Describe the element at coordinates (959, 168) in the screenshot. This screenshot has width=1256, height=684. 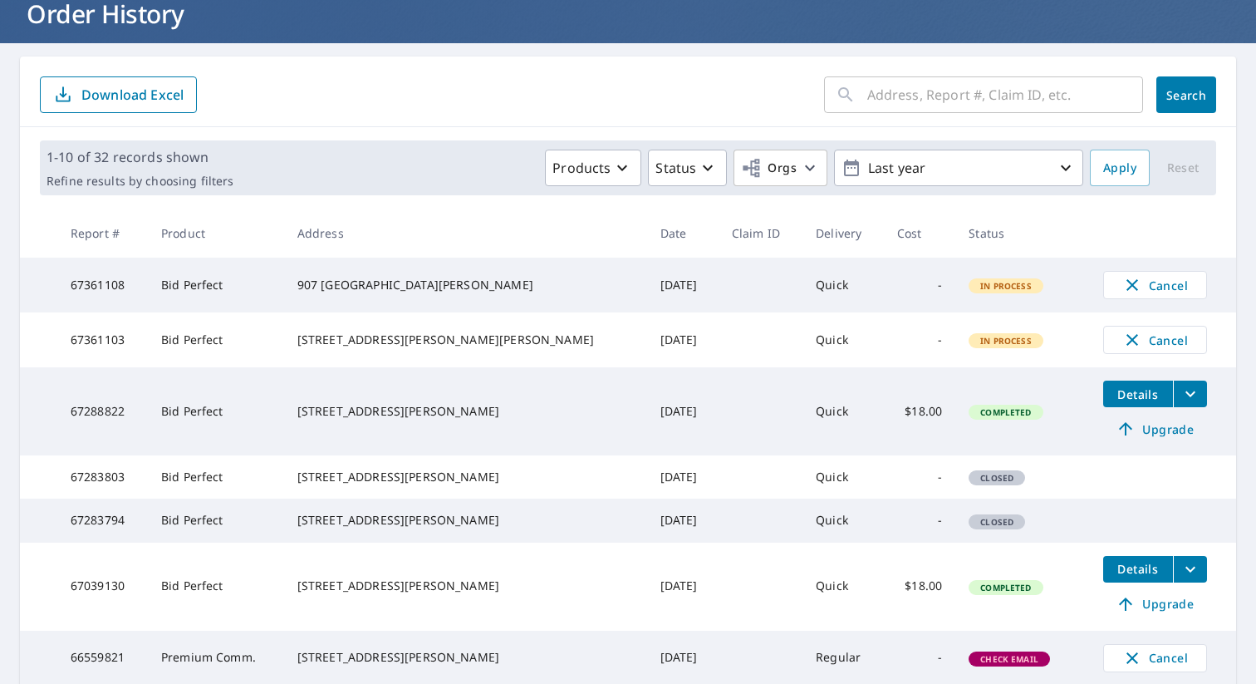
I see `p: Last year` at that location.